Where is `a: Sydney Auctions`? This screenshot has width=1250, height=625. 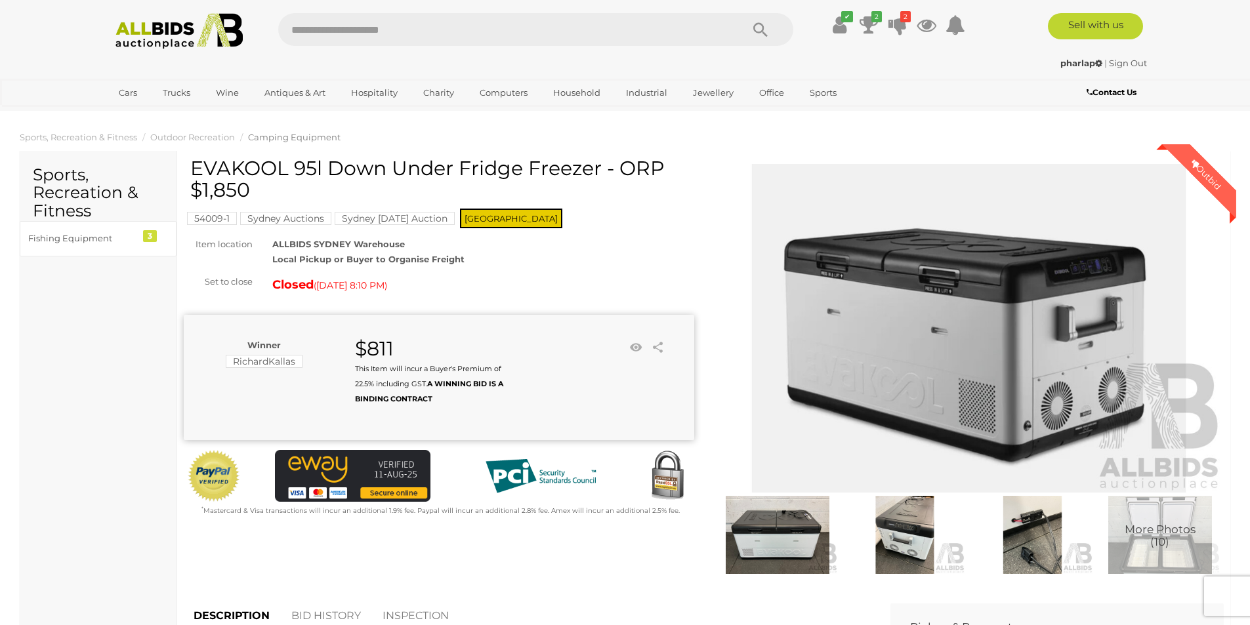
a: Sydney Auctions is located at coordinates (285, 219).